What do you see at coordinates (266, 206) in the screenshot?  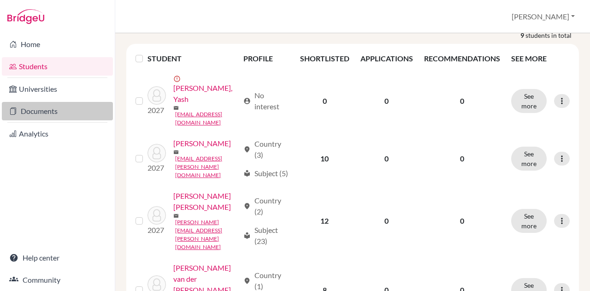 I see `div: Country (2)` at bounding box center [266, 206].